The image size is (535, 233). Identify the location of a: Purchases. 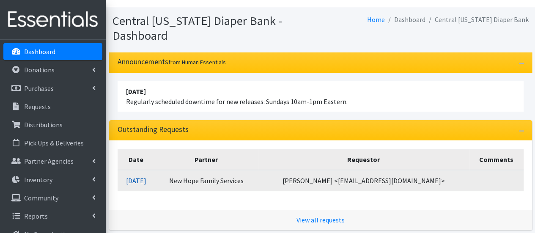
(53, 88).